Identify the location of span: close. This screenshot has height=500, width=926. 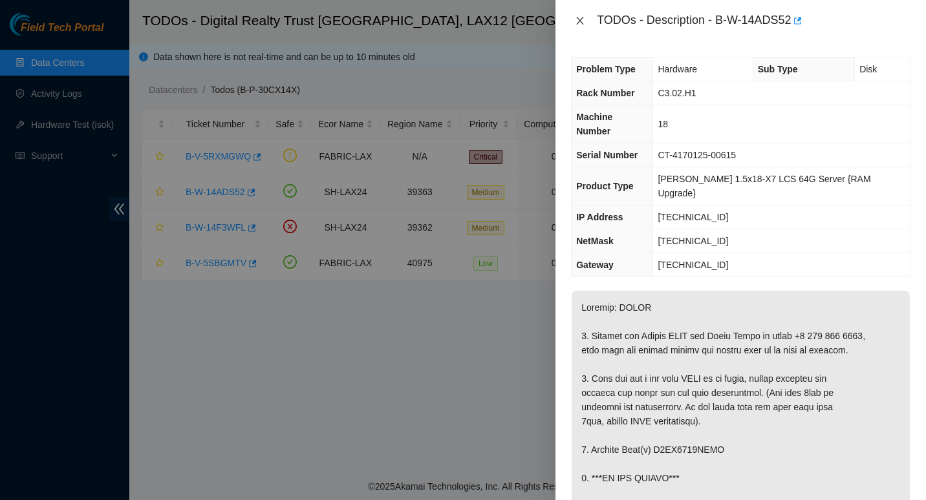
(580, 21).